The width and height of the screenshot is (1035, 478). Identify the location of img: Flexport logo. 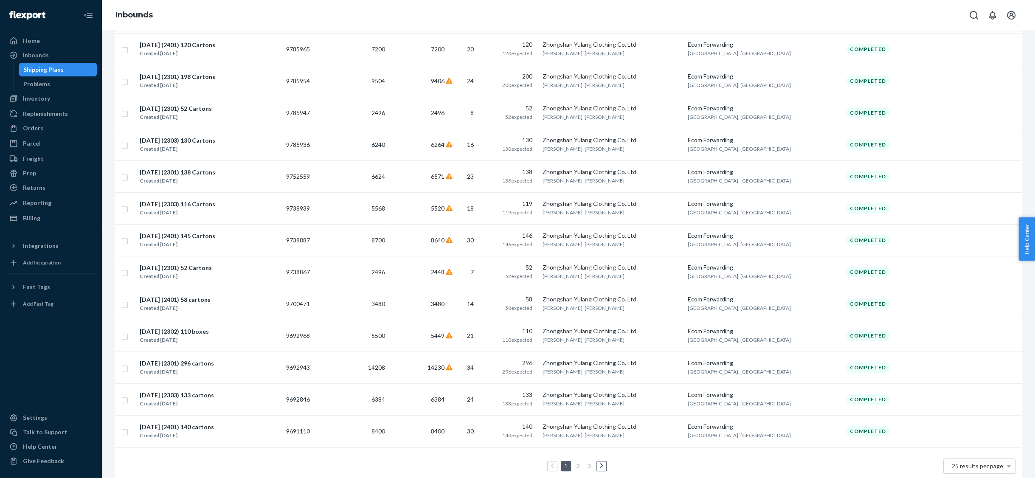
(27, 15).